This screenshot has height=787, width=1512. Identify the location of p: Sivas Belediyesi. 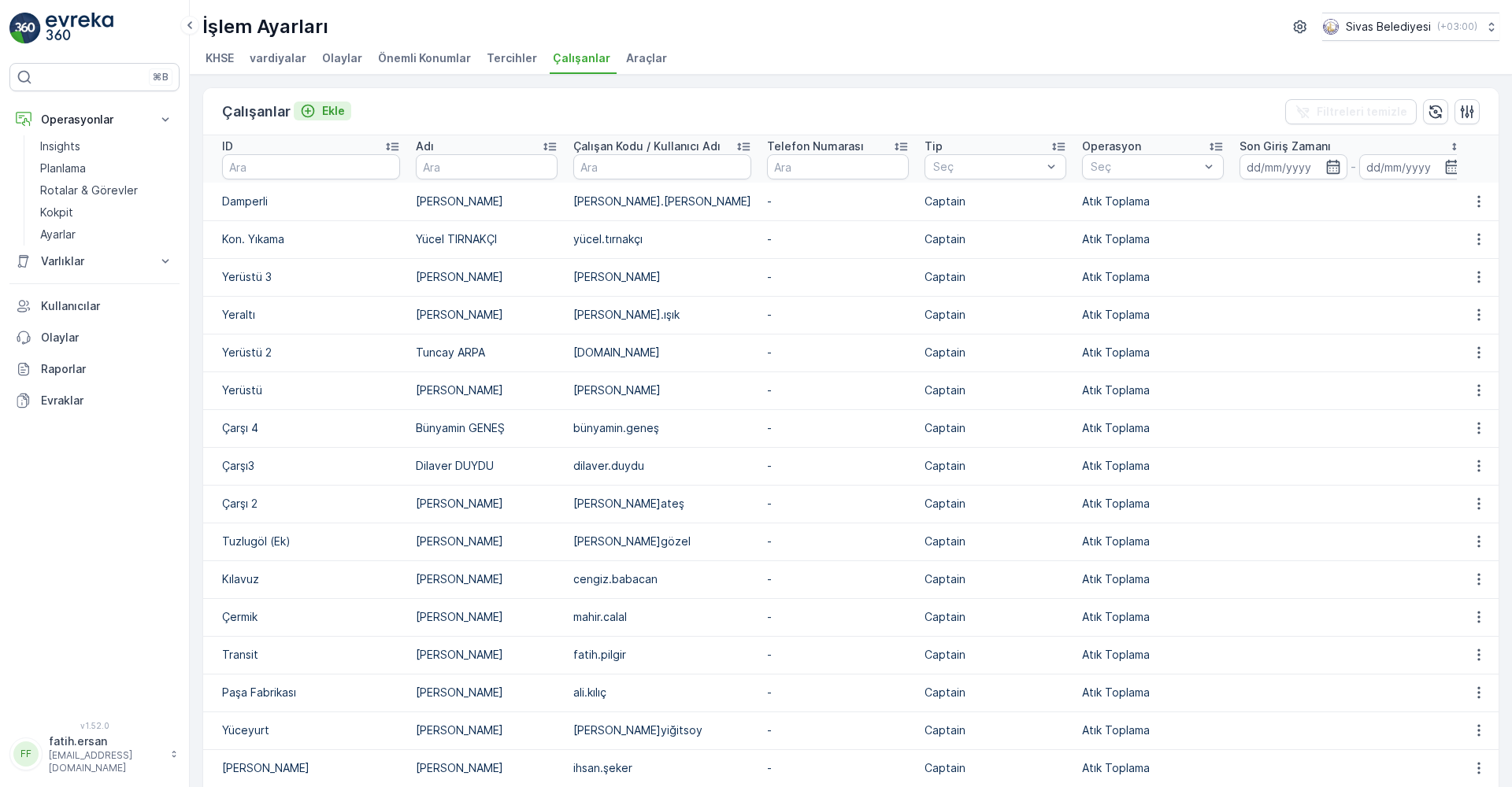
(1388, 27).